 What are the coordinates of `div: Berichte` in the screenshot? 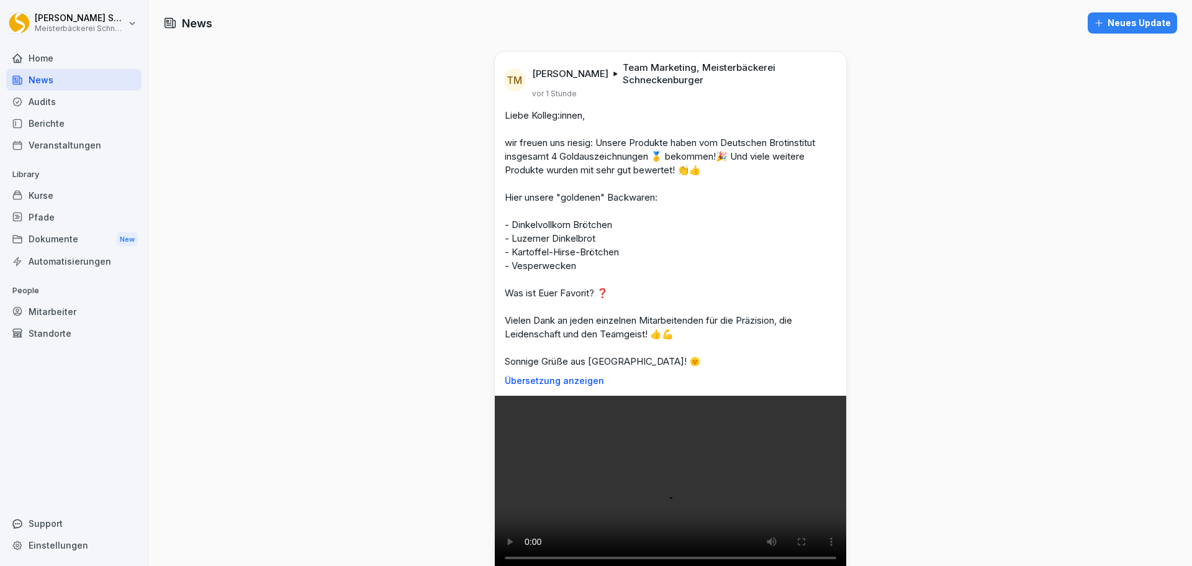 It's located at (74, 123).